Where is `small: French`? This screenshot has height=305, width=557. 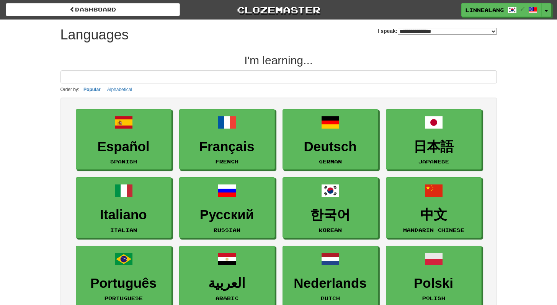 small: French is located at coordinates (227, 161).